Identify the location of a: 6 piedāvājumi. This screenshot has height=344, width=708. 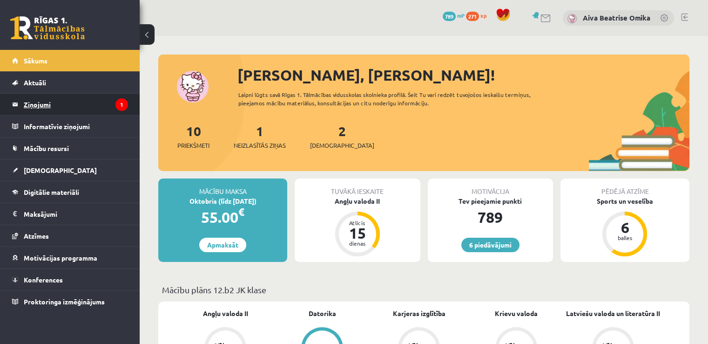
(490, 244).